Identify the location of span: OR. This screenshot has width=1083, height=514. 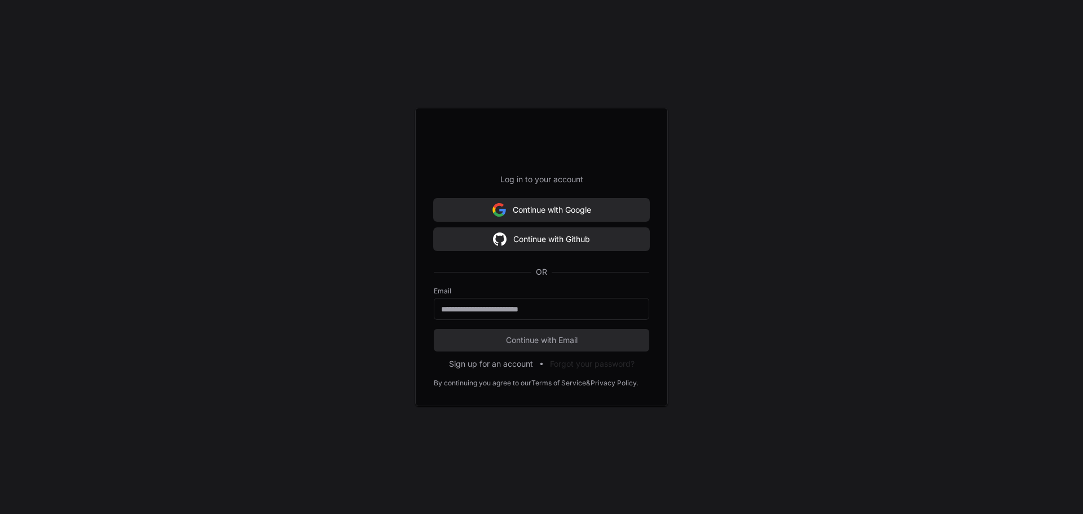
(542, 272).